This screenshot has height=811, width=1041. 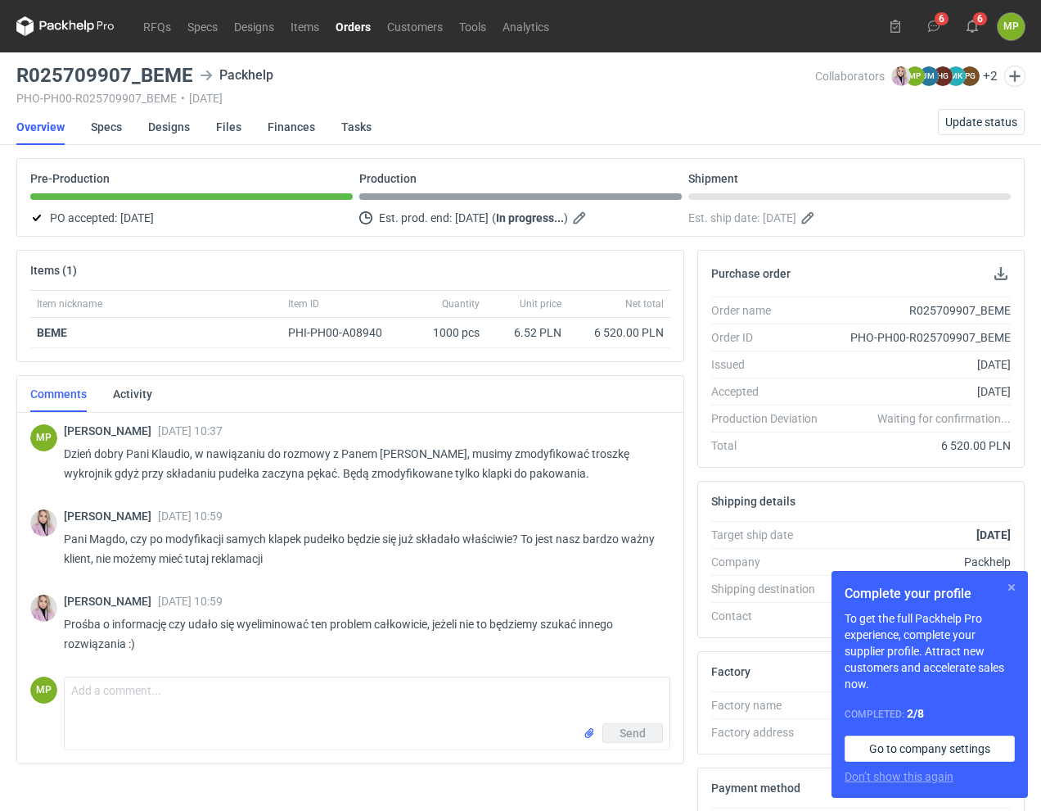 I want to click on div: PHI-PH00-A08940, so click(x=343, y=332).